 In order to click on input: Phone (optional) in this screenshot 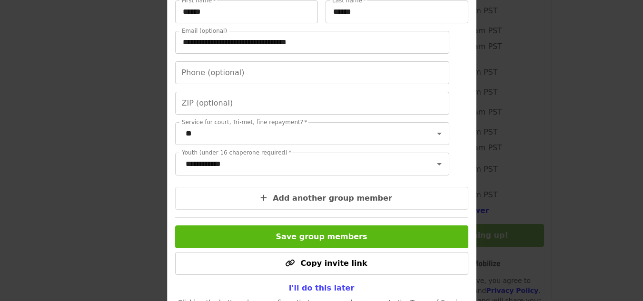, I will do `click(312, 73)`.